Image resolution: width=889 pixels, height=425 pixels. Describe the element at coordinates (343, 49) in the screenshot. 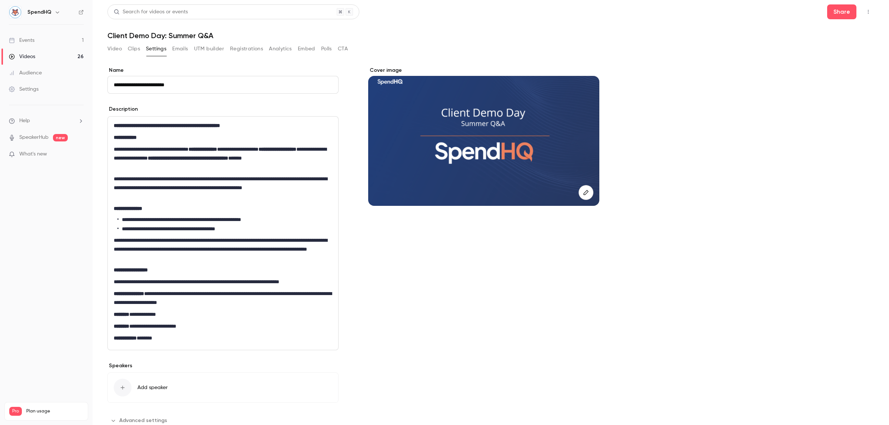

I see `button: CTA` at that location.